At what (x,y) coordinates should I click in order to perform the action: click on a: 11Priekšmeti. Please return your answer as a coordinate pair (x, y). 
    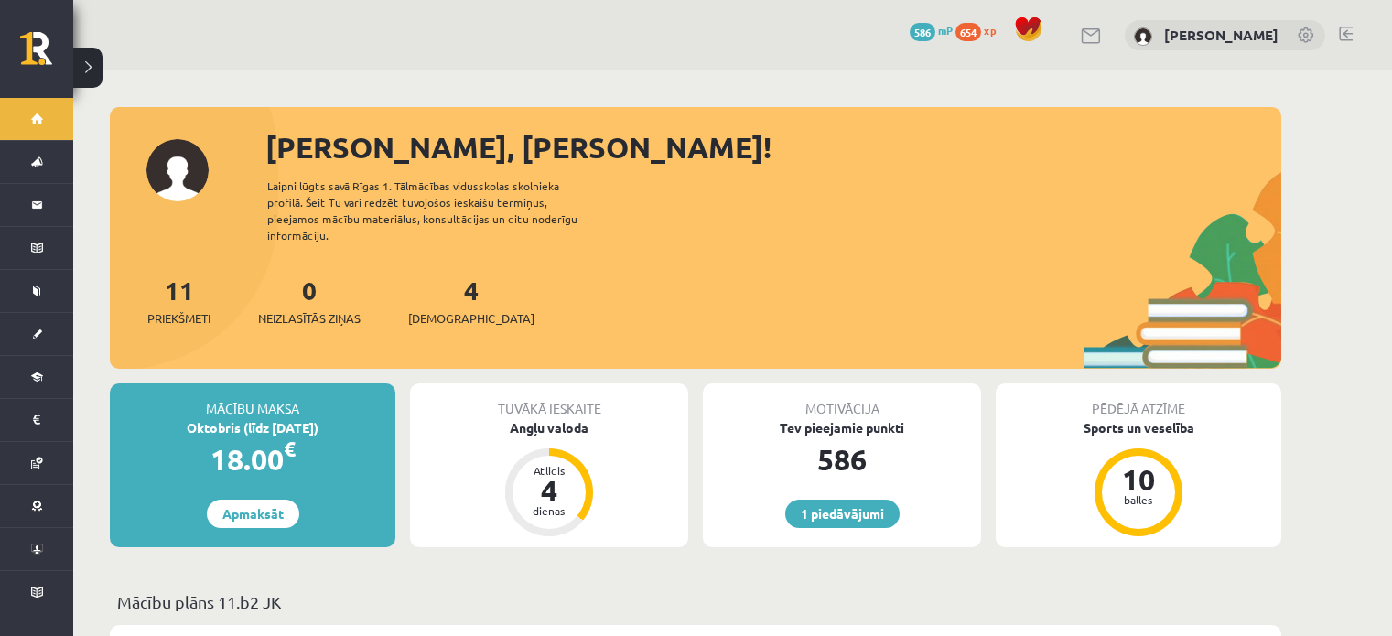
    Looking at the image, I should click on (178, 300).